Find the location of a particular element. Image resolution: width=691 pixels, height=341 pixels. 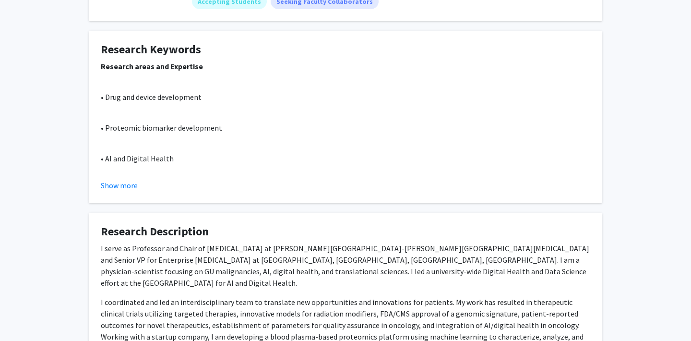

h4: Research Description is located at coordinates (346, 231).